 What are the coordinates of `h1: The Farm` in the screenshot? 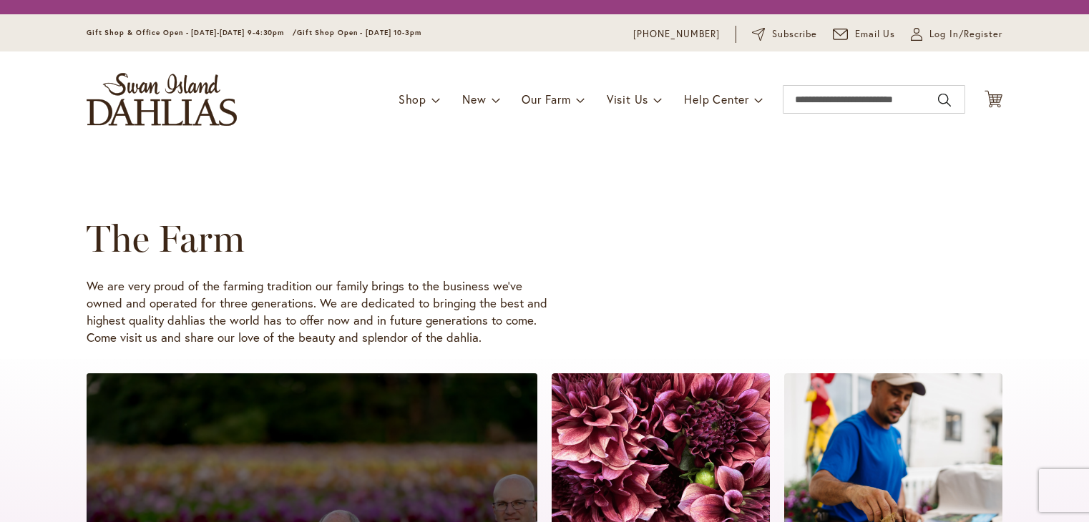 It's located at (524, 239).